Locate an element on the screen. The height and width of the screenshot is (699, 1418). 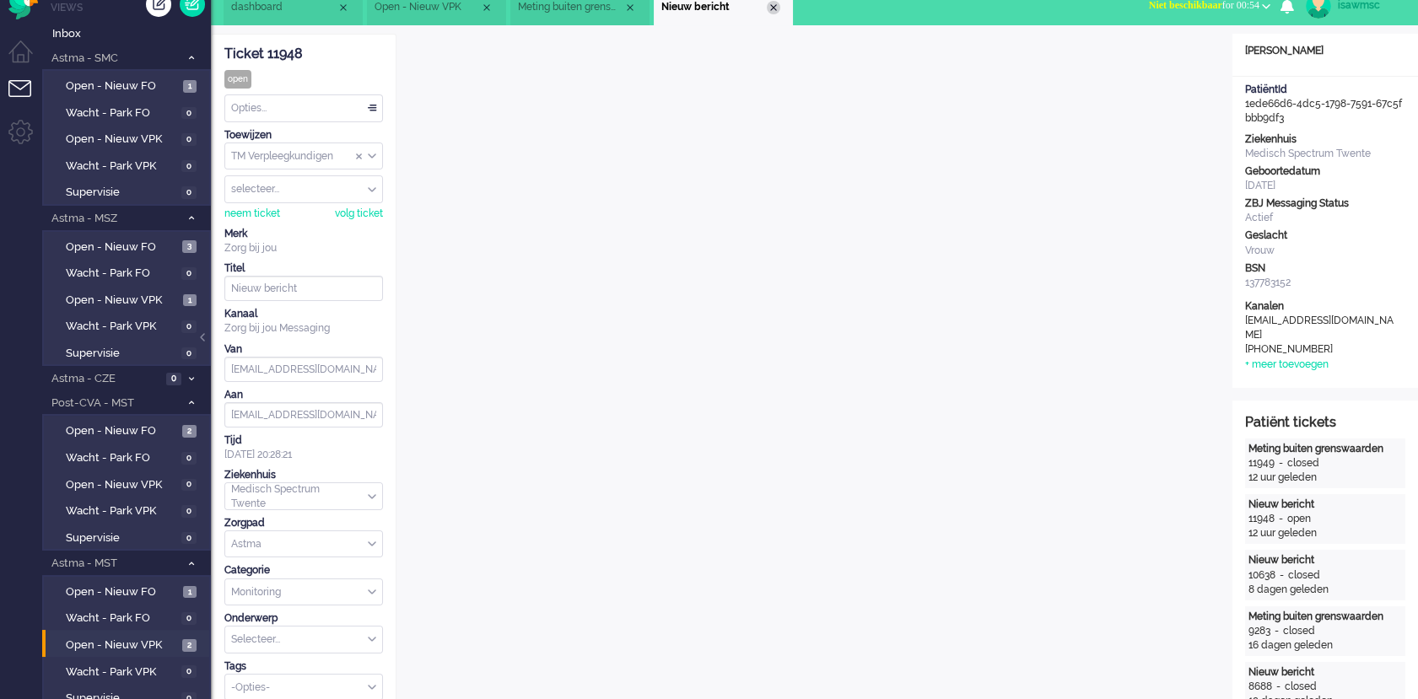
div: Aan is located at coordinates (304, 395).